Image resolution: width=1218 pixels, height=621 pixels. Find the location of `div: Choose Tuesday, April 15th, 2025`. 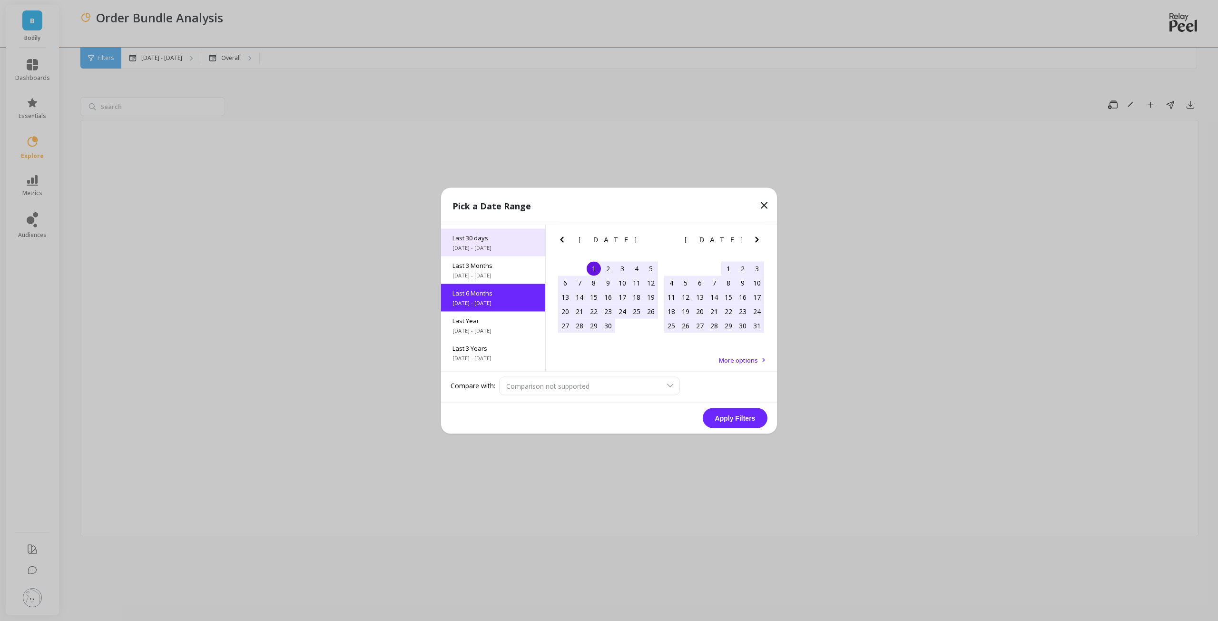

div: Choose Tuesday, April 15th, 2025 is located at coordinates (594, 297).